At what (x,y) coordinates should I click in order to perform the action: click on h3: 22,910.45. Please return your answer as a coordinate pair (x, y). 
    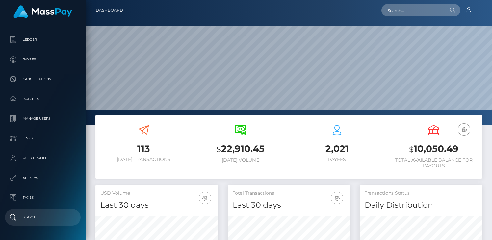
    Looking at the image, I should click on (241, 149).